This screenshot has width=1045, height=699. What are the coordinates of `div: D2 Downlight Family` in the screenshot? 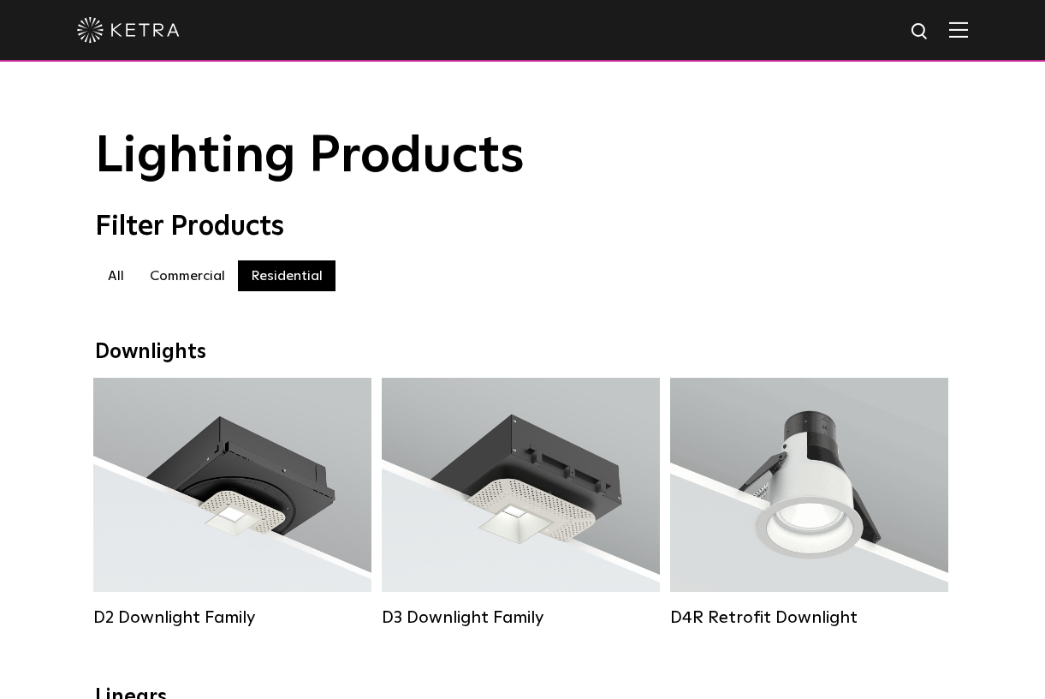 It's located at (232, 617).